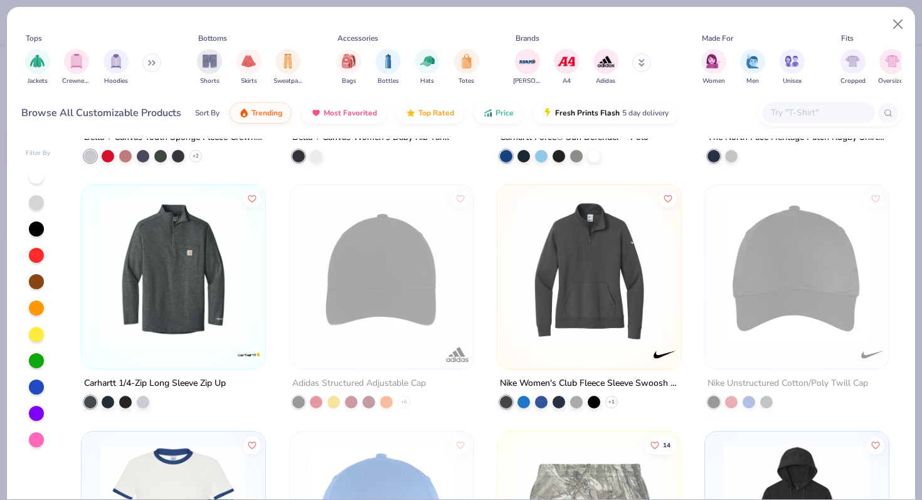  Describe the element at coordinates (344, 113) in the screenshot. I see `button: Most Favorited` at that location.